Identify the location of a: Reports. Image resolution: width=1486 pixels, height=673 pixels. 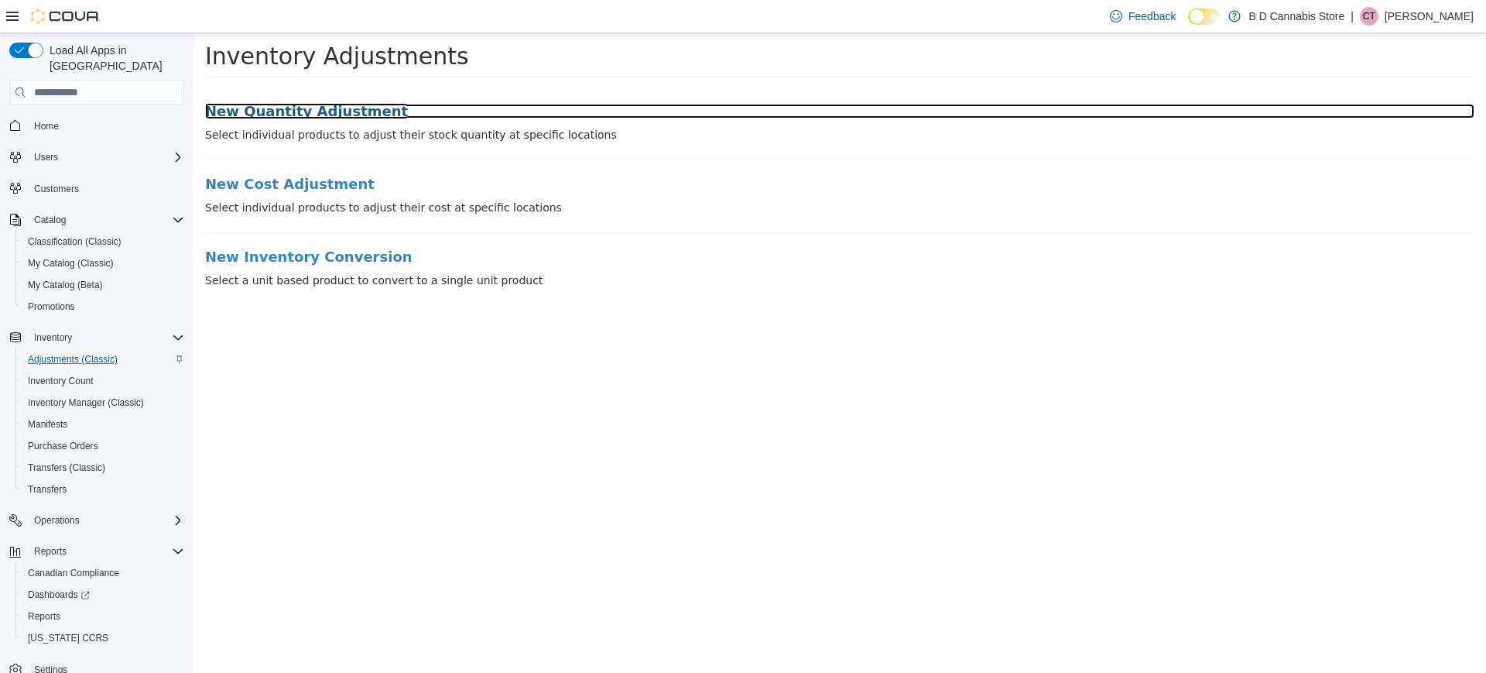
(44, 616).